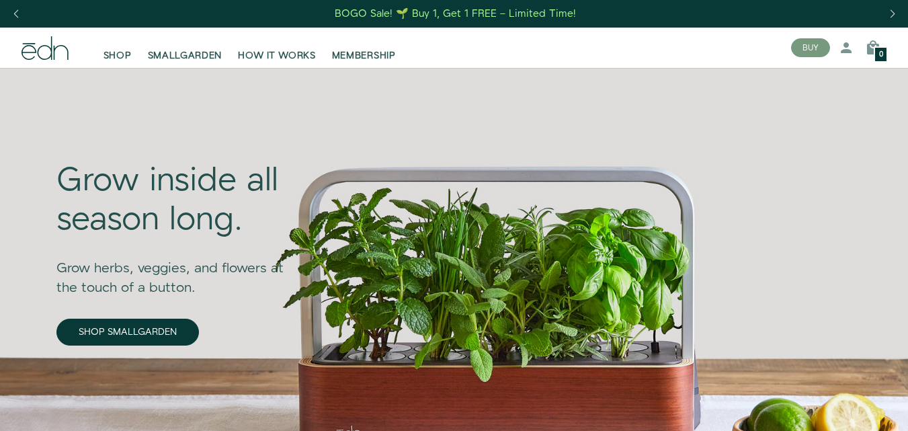 The width and height of the screenshot is (908, 431). Describe the element at coordinates (118, 56) in the screenshot. I see `span: SHOP` at that location.